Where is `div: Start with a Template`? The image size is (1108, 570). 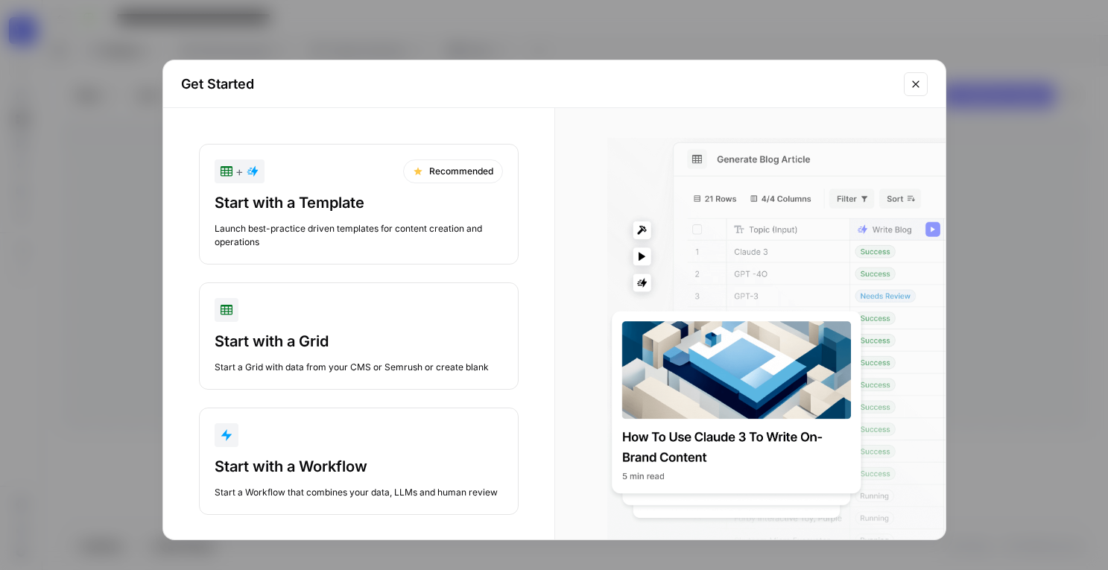
div: Start with a Template is located at coordinates (358, 203).